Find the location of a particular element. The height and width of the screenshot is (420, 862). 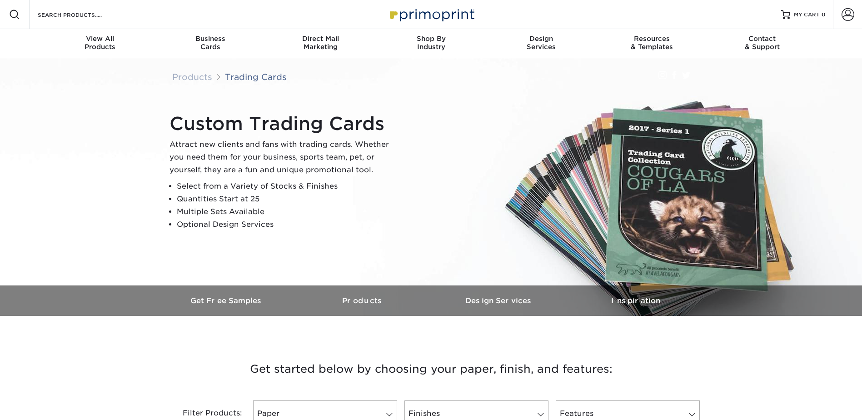

div: Products is located at coordinates (100, 43).